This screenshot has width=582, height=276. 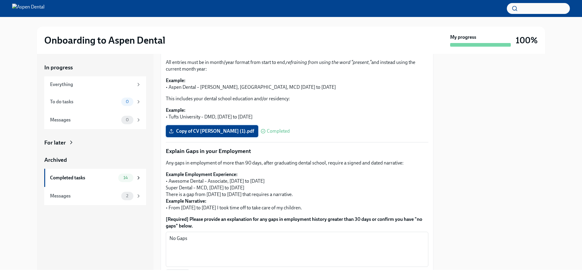 What do you see at coordinates (95, 160) in the screenshot?
I see `div: Archived` at bounding box center [95, 160].